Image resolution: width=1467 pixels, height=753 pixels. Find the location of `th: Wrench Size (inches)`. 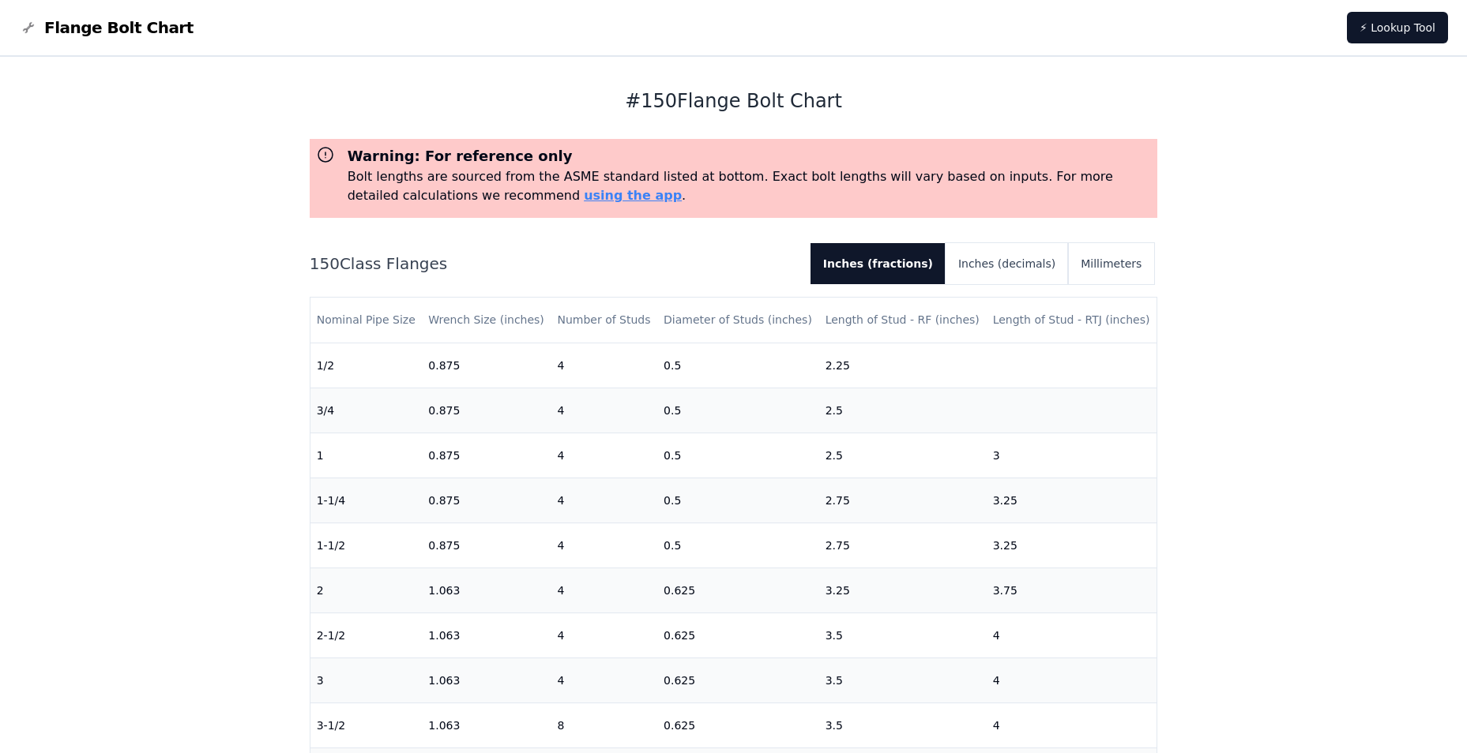

th: Wrench Size (inches) is located at coordinates (486, 320).